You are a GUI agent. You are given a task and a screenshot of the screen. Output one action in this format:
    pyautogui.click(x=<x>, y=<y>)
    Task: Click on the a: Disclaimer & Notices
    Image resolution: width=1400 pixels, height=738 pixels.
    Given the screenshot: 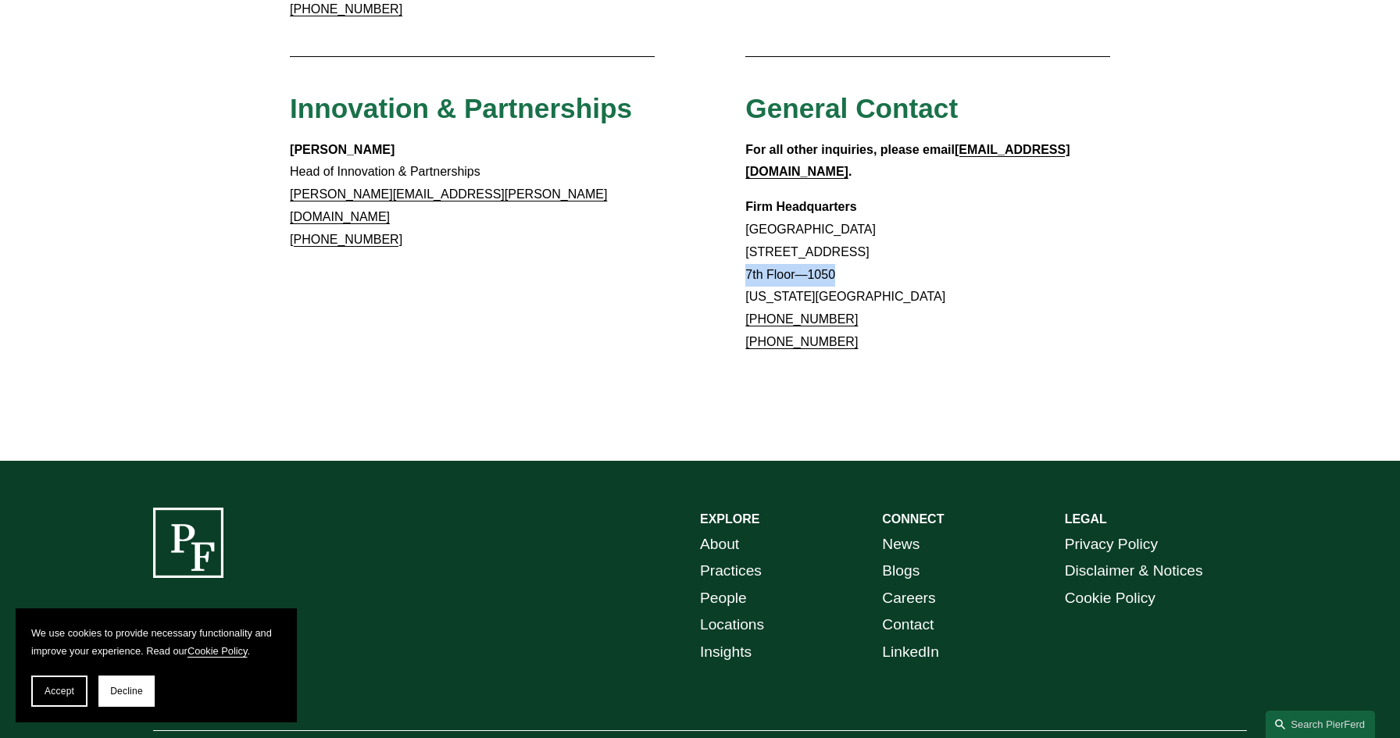 What is the action you would take?
    pyautogui.click(x=1134, y=571)
    